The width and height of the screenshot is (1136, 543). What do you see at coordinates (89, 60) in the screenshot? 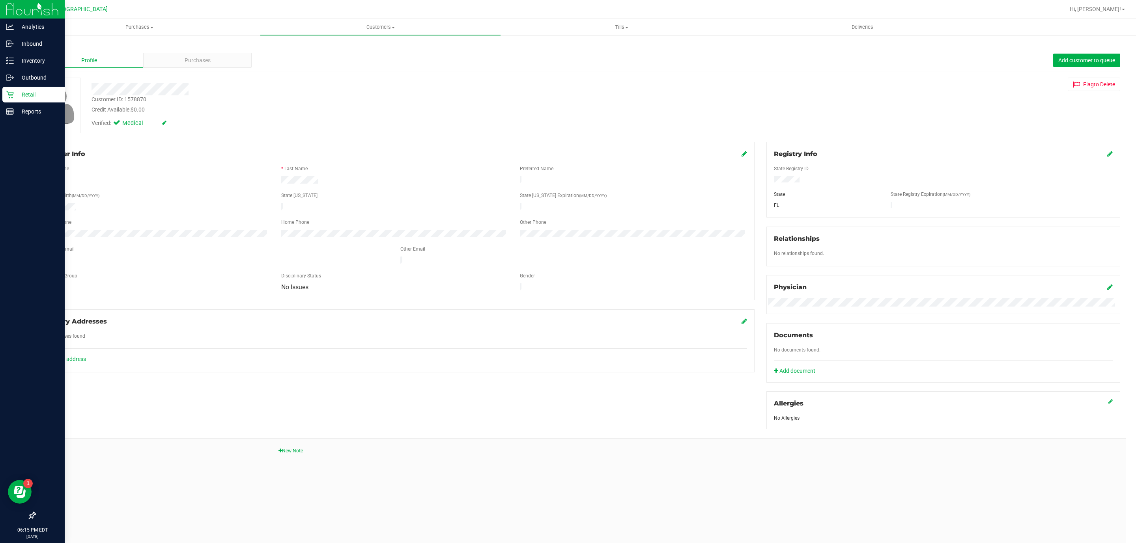
I see `span: Profile` at bounding box center [89, 60].